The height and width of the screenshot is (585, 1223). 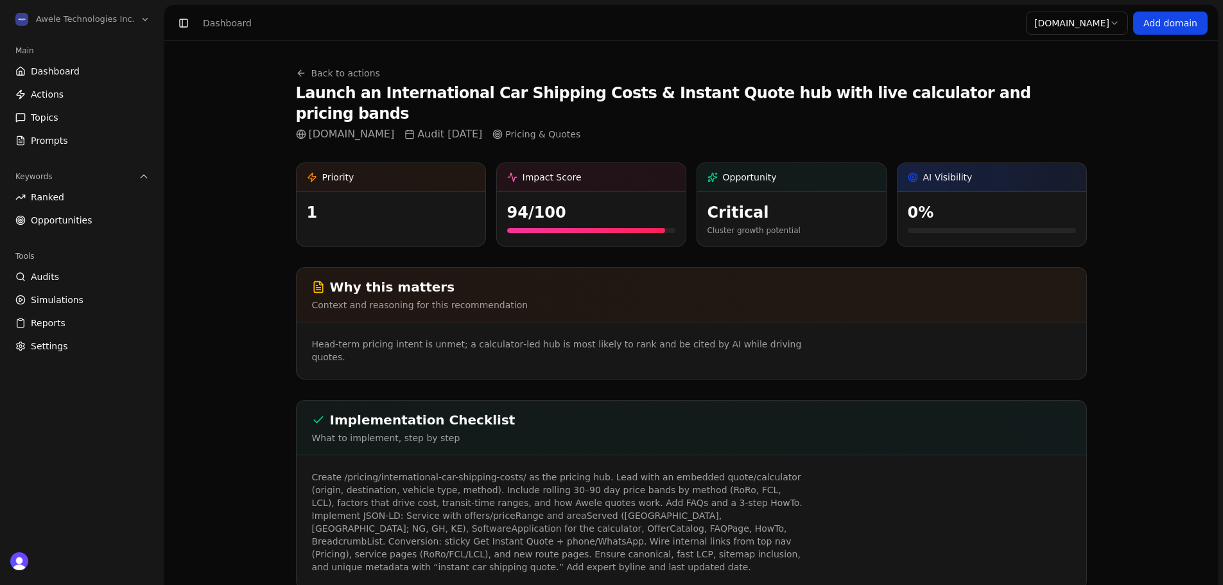 I want to click on a: Dashboard, so click(x=82, y=71).